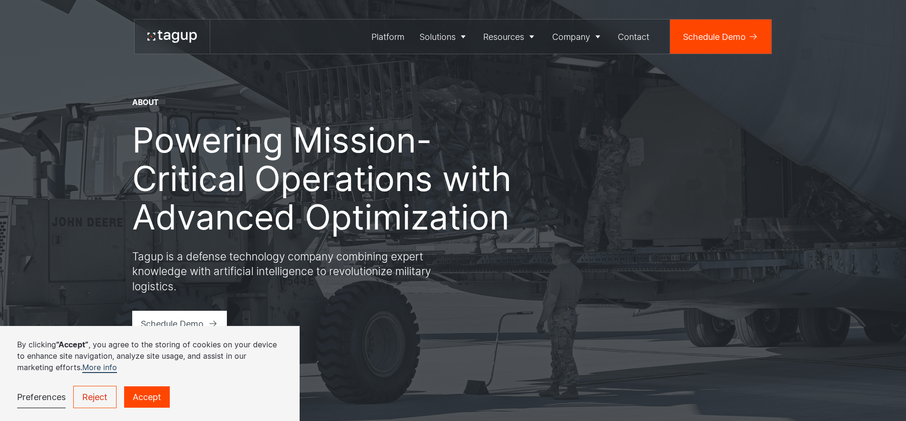 The width and height of the screenshot is (906, 421). What do you see at coordinates (388, 37) in the screenshot?
I see `div: Platform` at bounding box center [388, 37].